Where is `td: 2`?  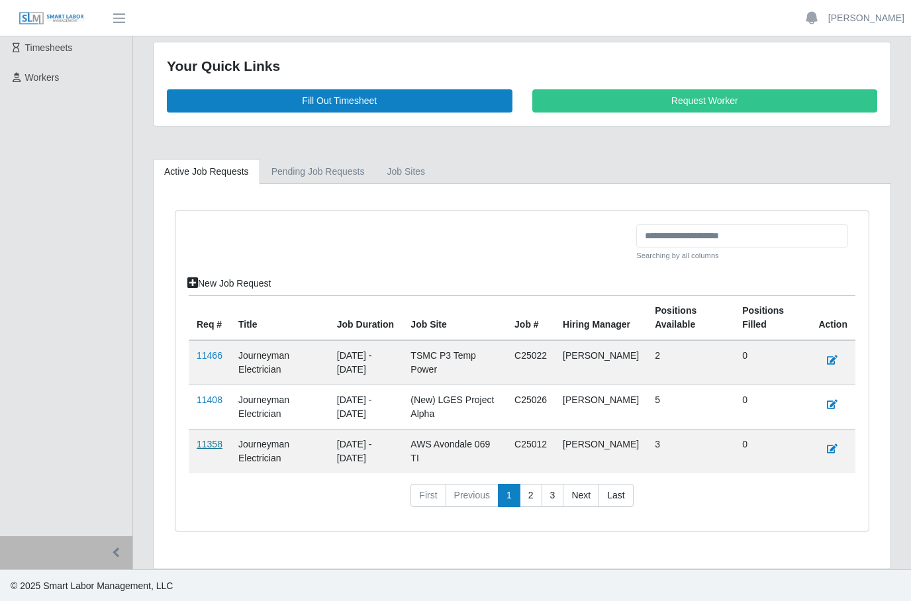
td: 2 is located at coordinates (690, 363).